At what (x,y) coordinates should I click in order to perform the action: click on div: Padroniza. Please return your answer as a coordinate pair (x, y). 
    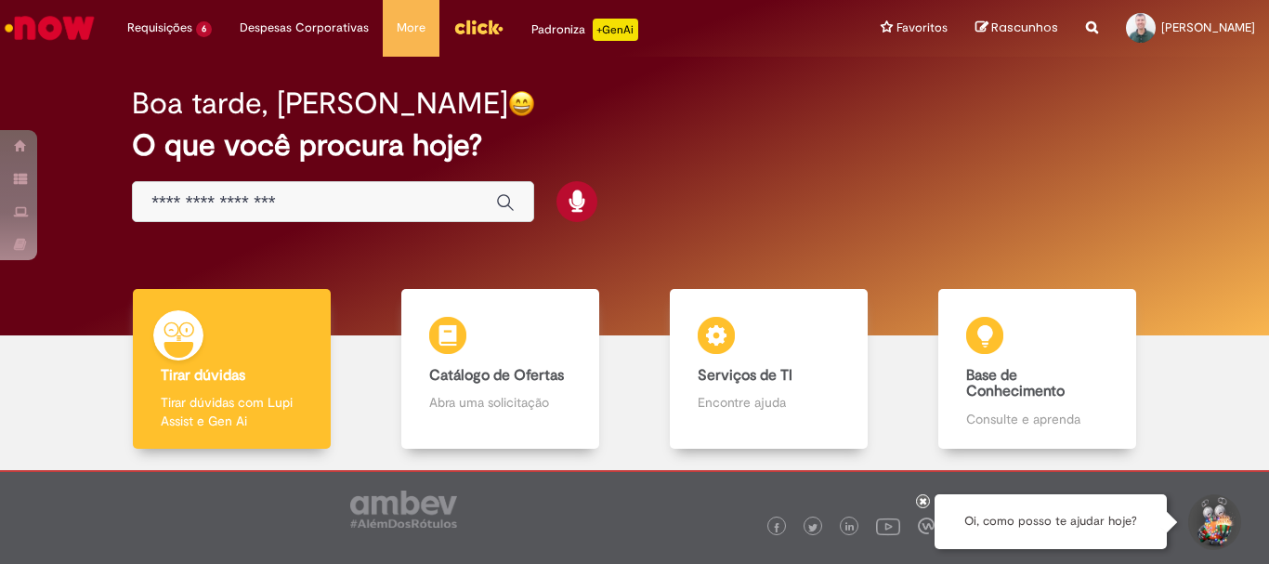
    Looking at the image, I should click on (584, 30).